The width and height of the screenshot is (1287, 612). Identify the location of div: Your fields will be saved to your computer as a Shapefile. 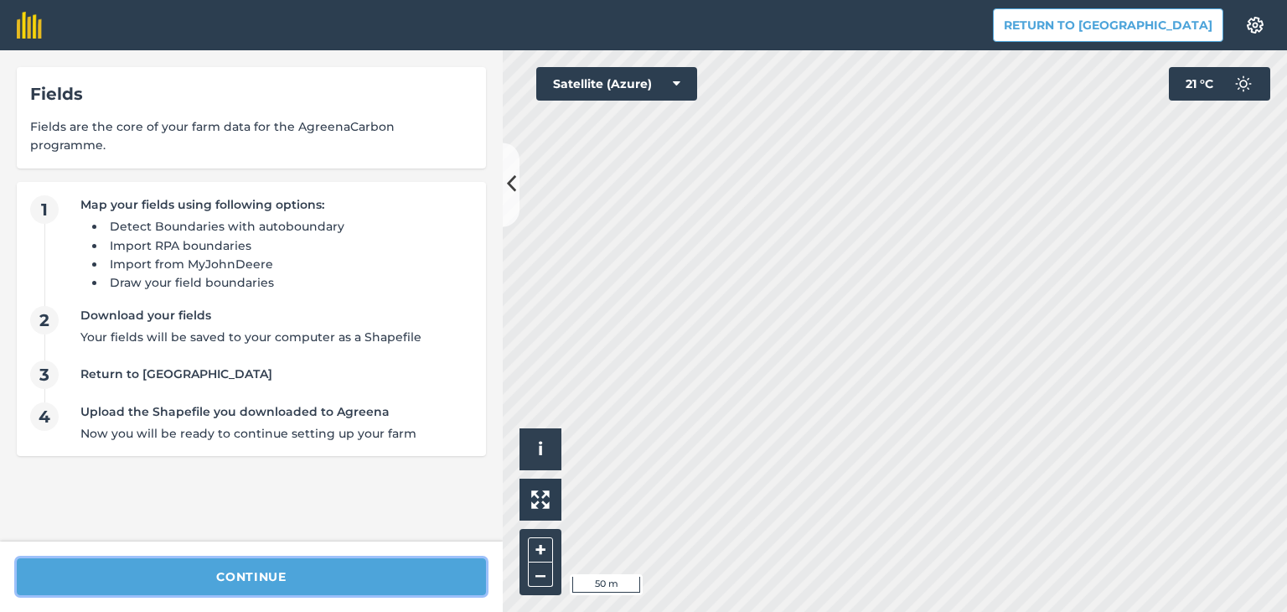
(272, 337).